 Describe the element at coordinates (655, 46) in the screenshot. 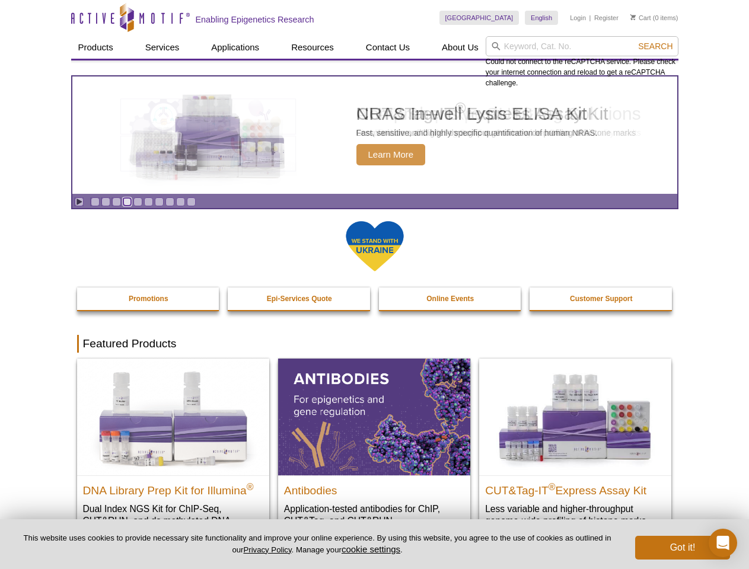

I see `button: Search` at that location.